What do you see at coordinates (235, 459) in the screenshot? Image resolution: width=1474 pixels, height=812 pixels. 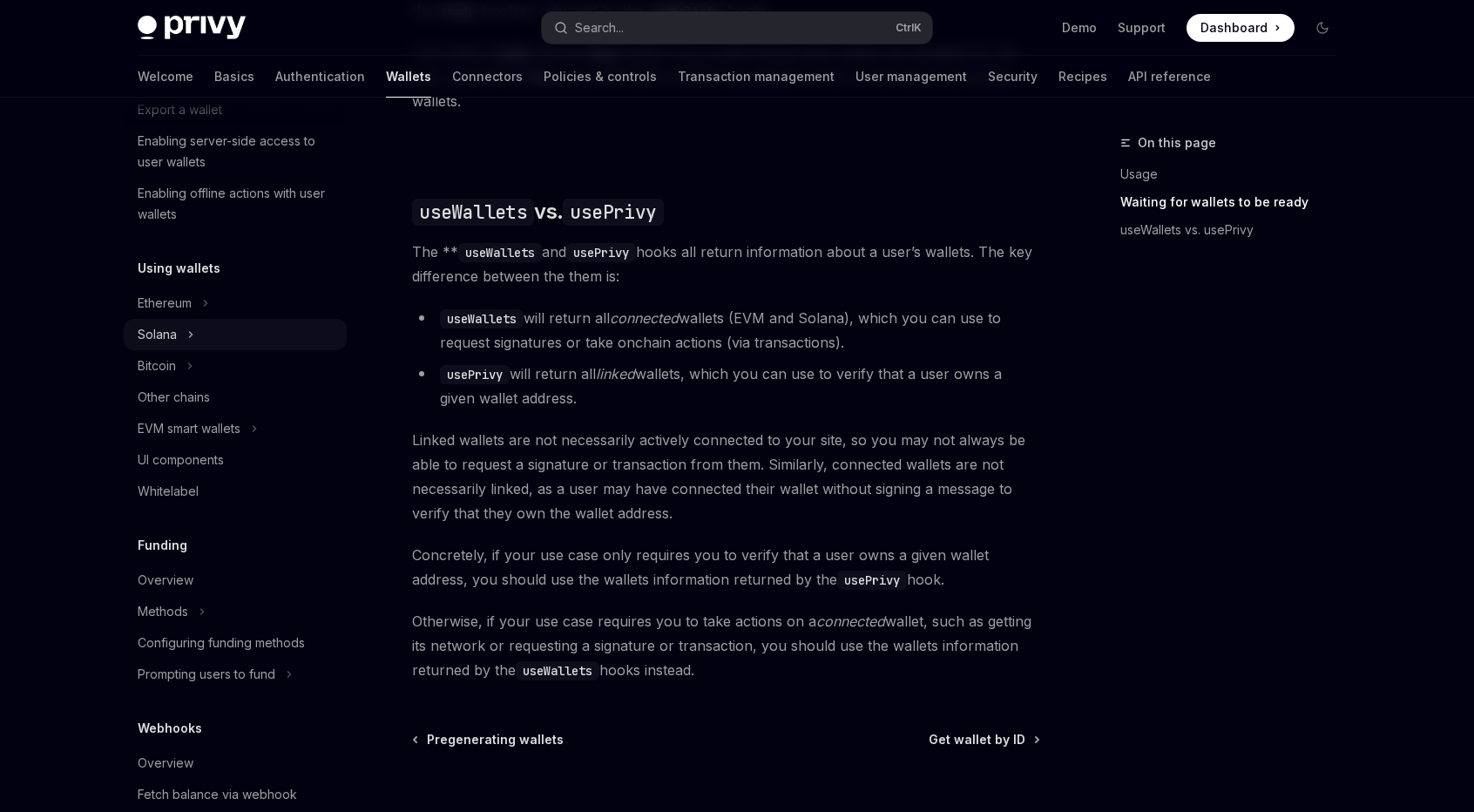 I see `a: UI components` at bounding box center [235, 459].